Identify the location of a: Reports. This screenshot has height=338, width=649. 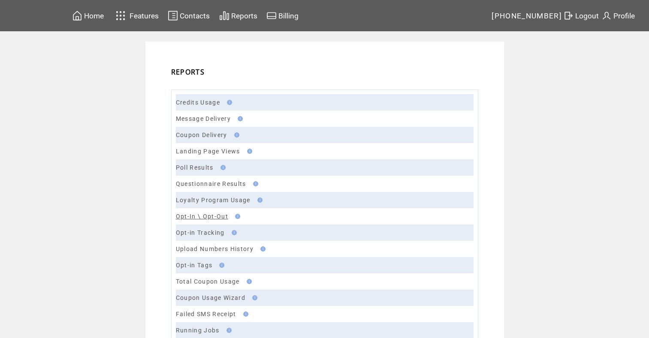
(238, 15).